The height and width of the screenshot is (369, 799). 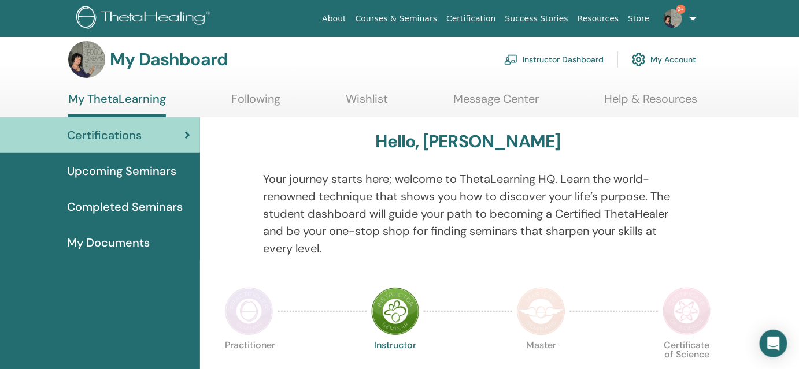 I want to click on span: Upcoming Seminars, so click(x=121, y=171).